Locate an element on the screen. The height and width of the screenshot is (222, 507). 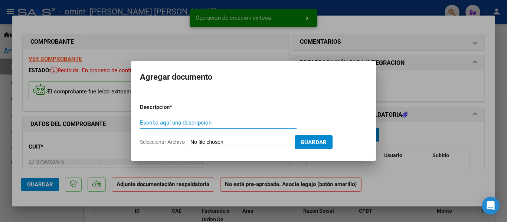
div: Open Intercom Messenger is located at coordinates (490, 206).